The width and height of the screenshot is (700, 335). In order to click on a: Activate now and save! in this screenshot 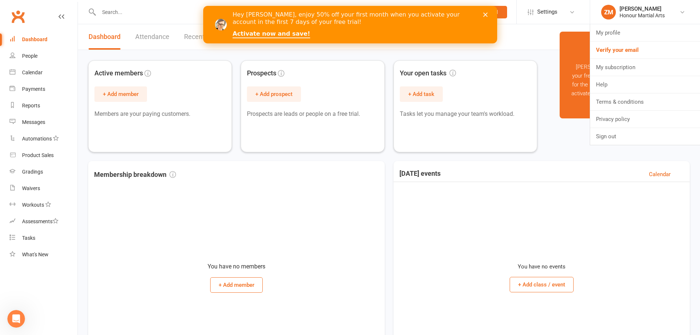, I will do `click(68, 28)`.